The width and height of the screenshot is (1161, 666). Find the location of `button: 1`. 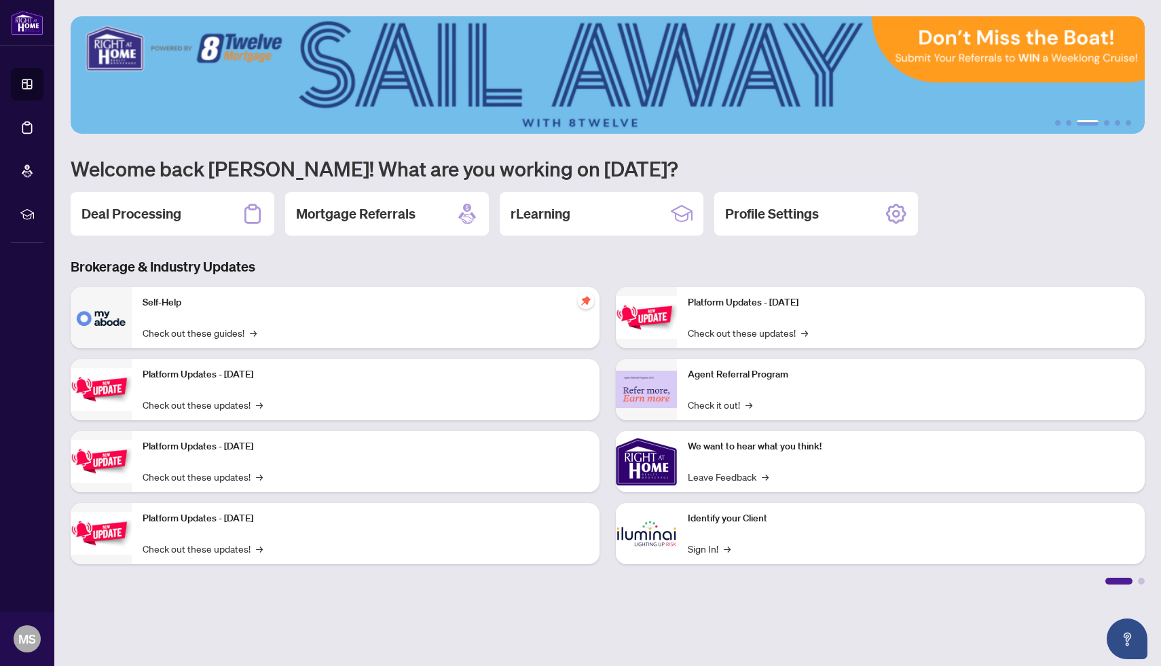

button: 1 is located at coordinates (1058, 123).